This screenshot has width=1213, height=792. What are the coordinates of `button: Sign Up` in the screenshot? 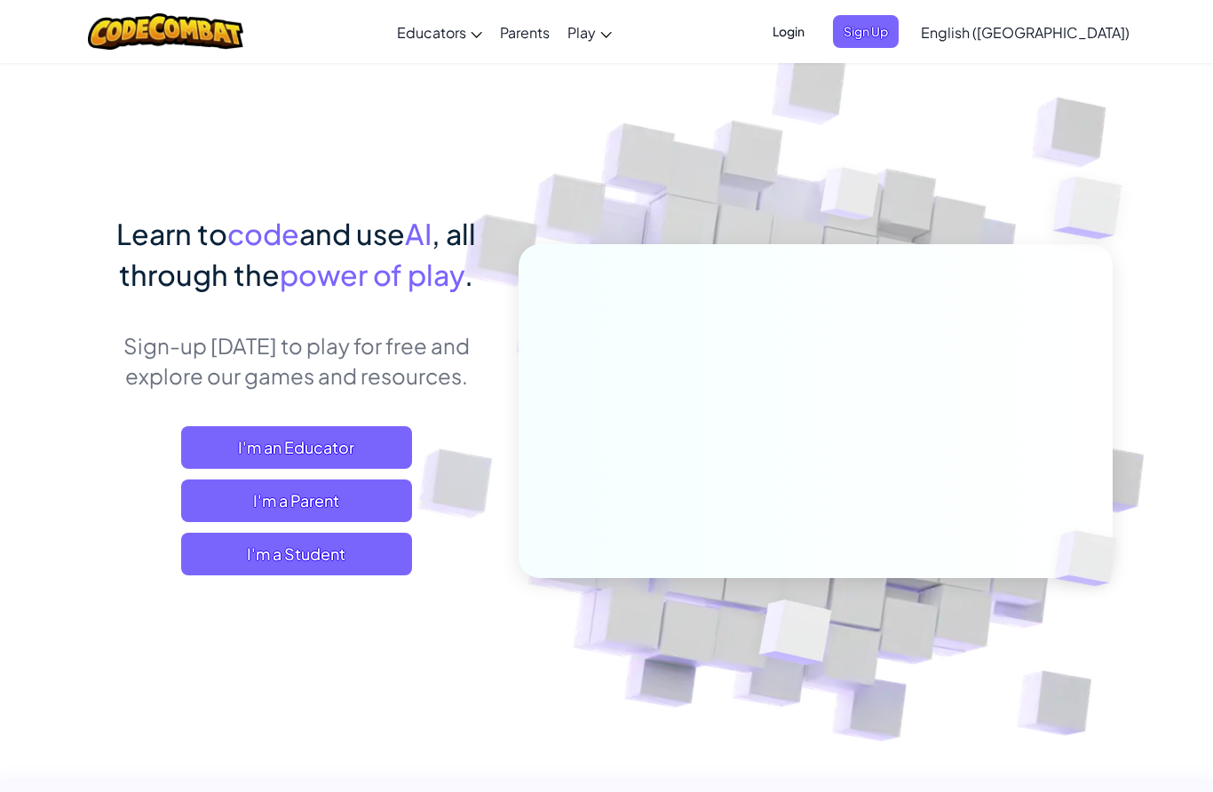 It's located at (866, 31).